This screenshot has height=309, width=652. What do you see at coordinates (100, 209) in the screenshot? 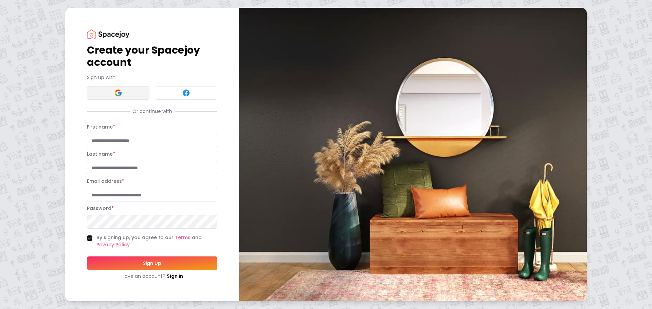
I see `label: Password` at bounding box center [100, 209].